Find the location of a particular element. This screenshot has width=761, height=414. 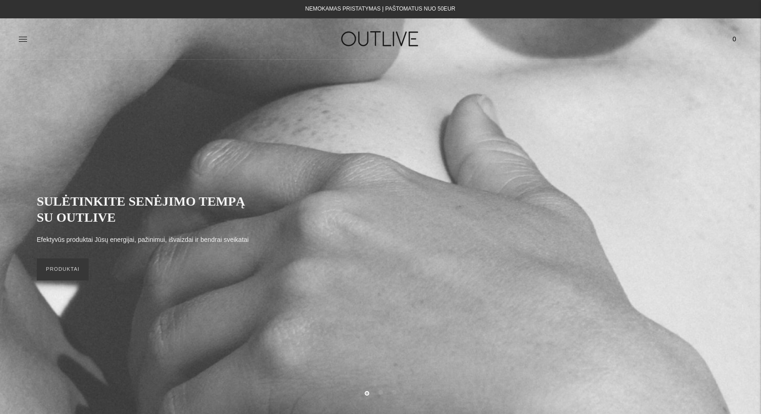

button: Move carousel to slide 3 is located at coordinates (394, 393).